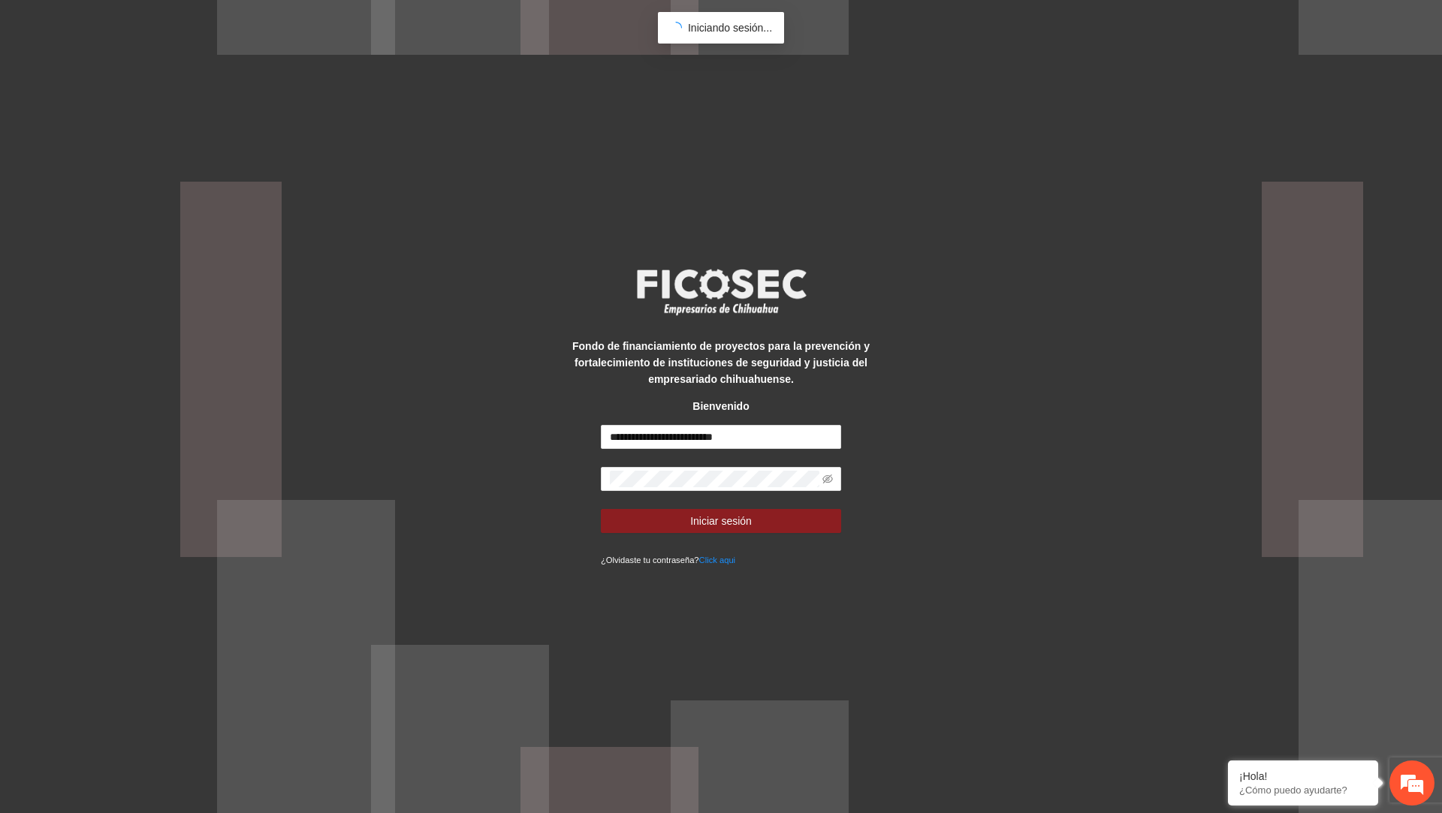 The width and height of the screenshot is (1442, 813). Describe the element at coordinates (720, 406) in the screenshot. I see `strong: Bienvenido` at that location.